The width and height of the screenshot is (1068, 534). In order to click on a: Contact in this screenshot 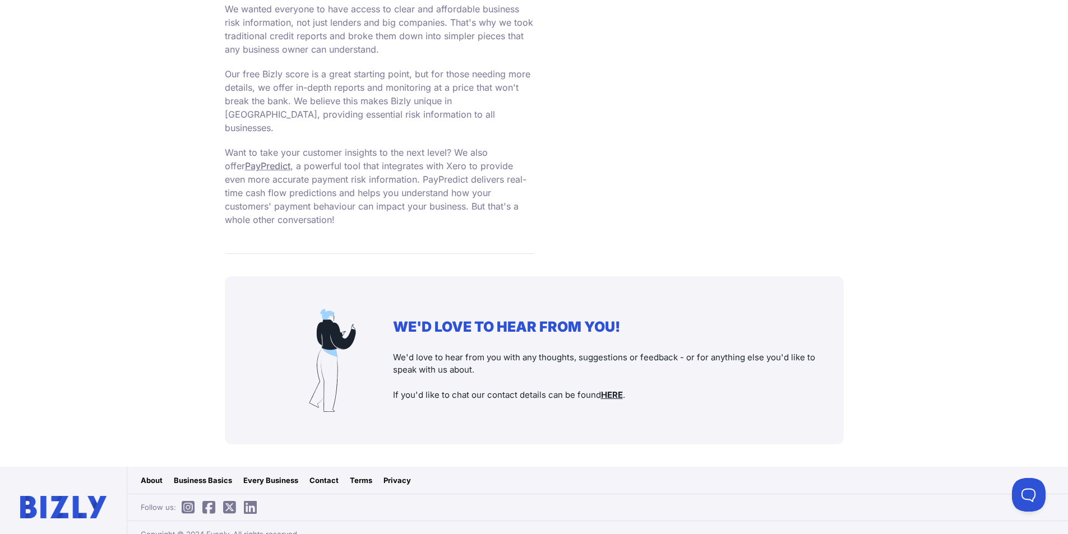, I will do `click(324, 480)`.